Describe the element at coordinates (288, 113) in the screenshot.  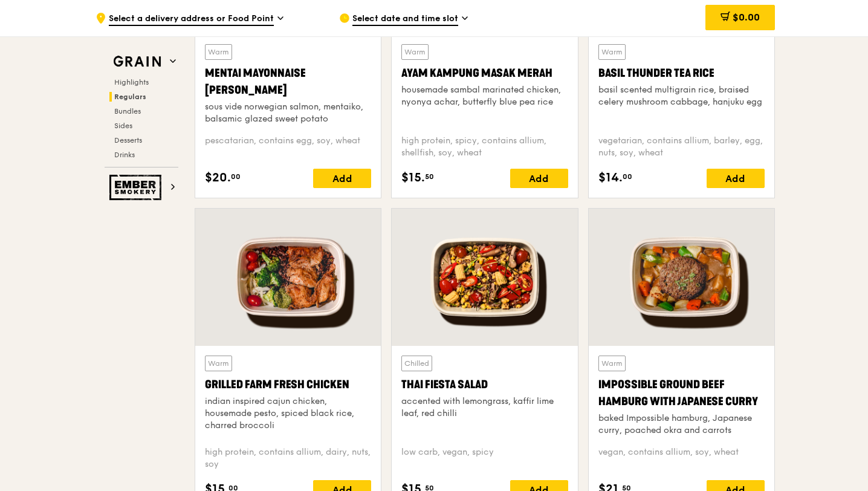
I see `div: sous vide norwegian salmon, mentaiko, balsamic glazed sweet potato` at that location.